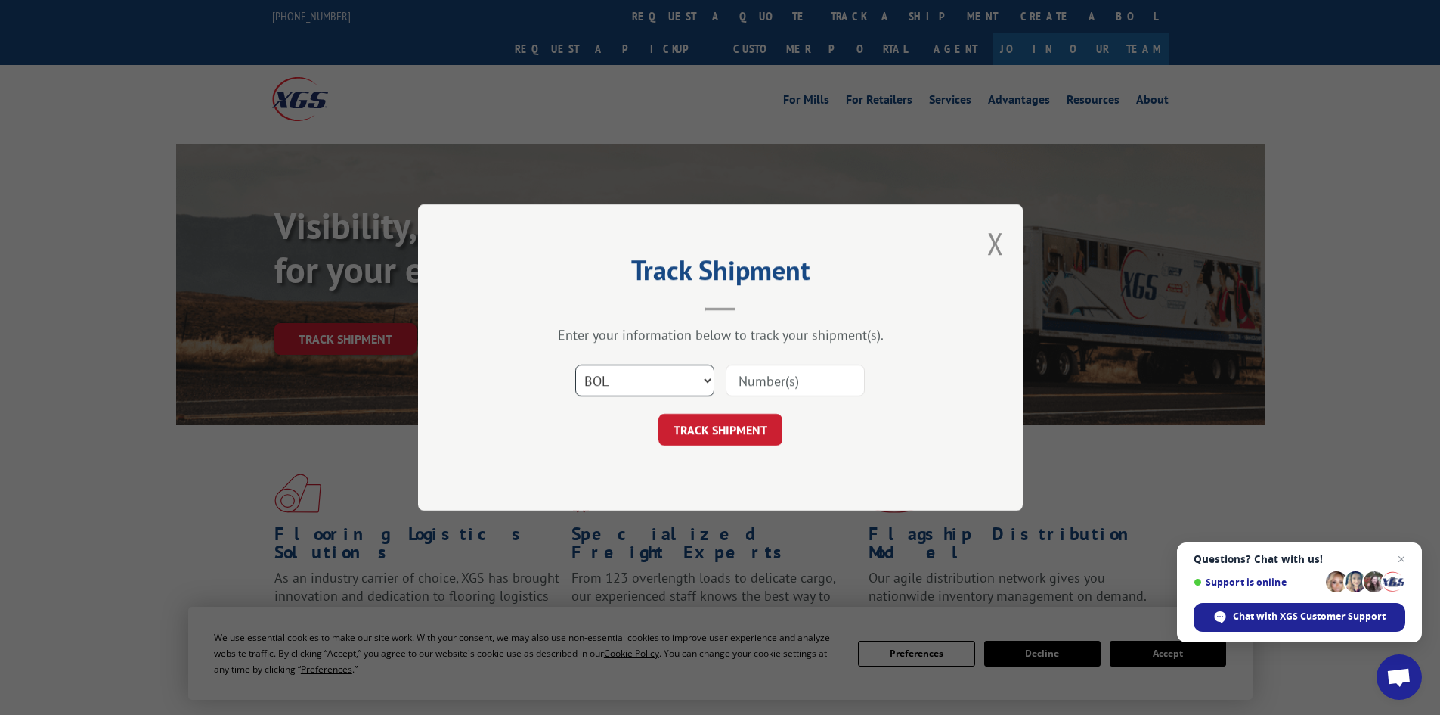 This screenshot has width=1440, height=715. What do you see at coordinates (721, 429) in the screenshot?
I see `button: TRACK SHIPMENT` at bounding box center [721, 429].